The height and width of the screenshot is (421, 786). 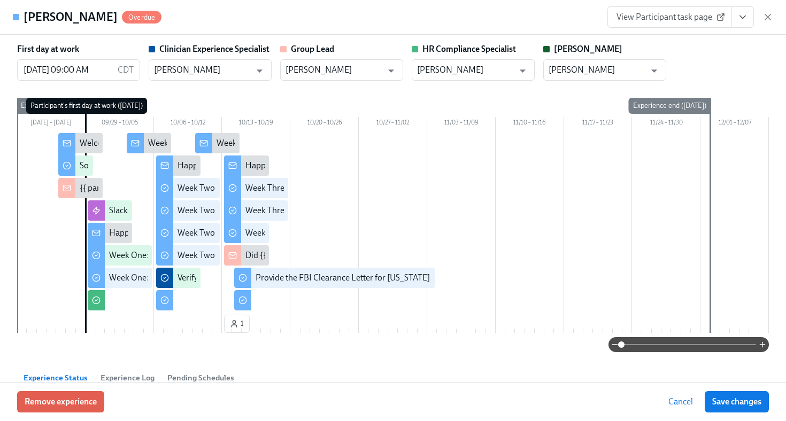 What do you see at coordinates (273, 233) in the screenshot?
I see `div: Week Two: Core Processes (~1.25 hours to complete)` at bounding box center [273, 233].